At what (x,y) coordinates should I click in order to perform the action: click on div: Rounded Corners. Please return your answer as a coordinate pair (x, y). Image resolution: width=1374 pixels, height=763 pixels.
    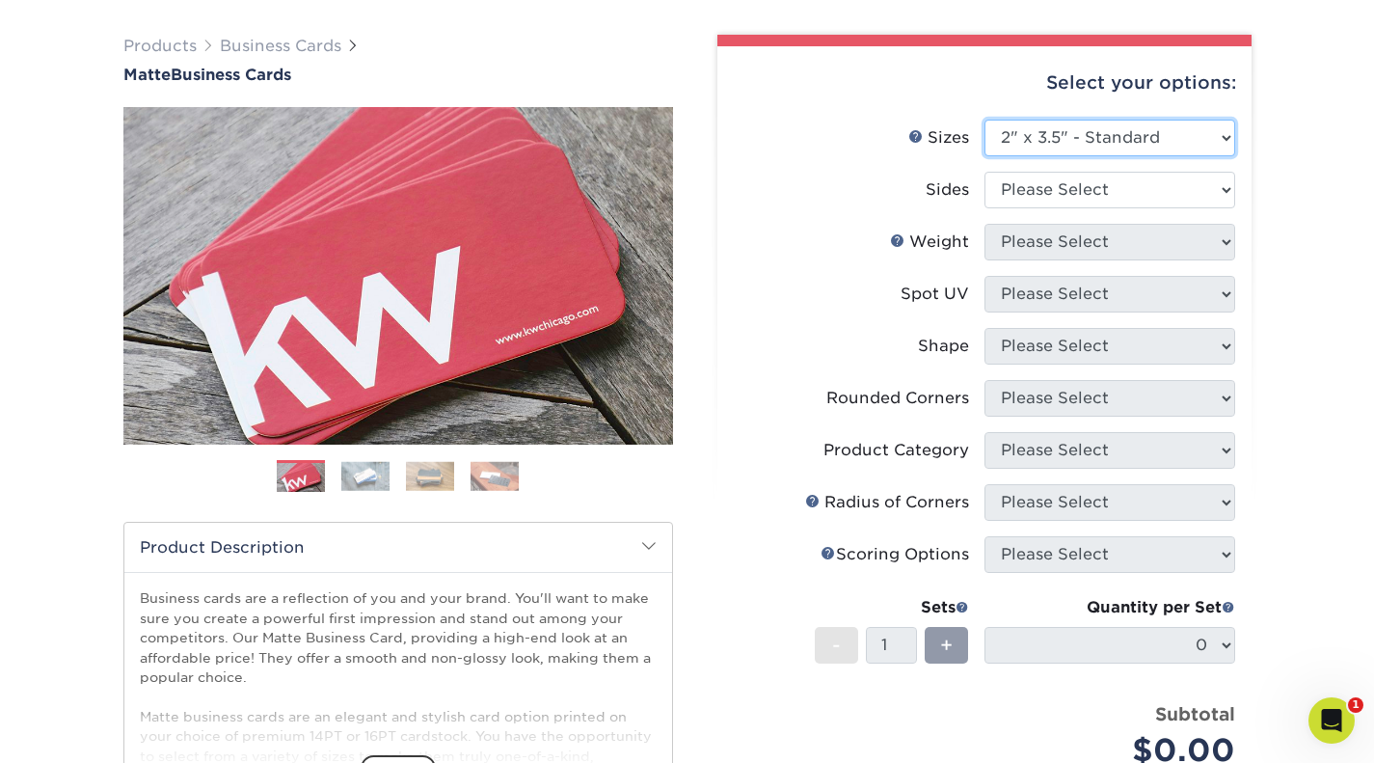
    Looking at the image, I should click on (898, 398).